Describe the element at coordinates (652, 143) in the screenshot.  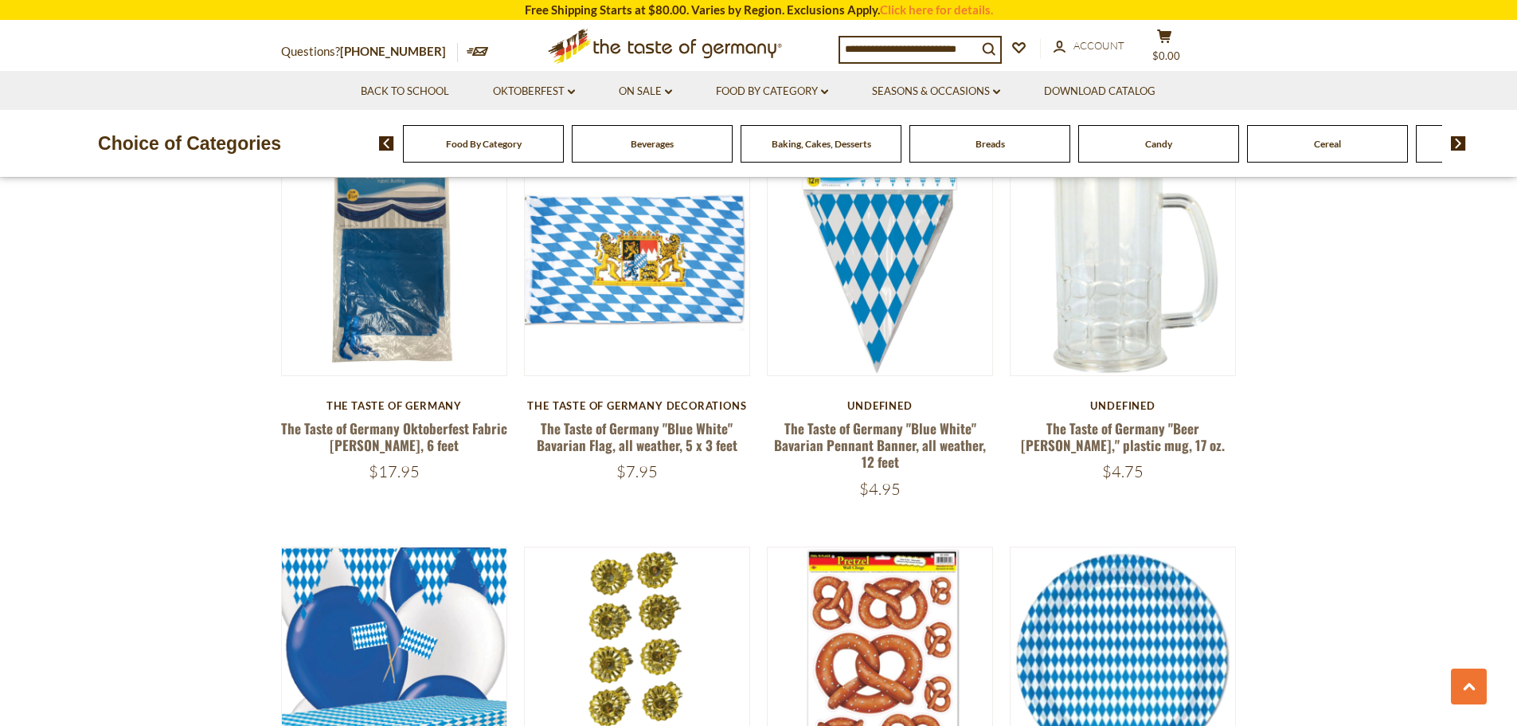
I see `span: Beverages` at that location.